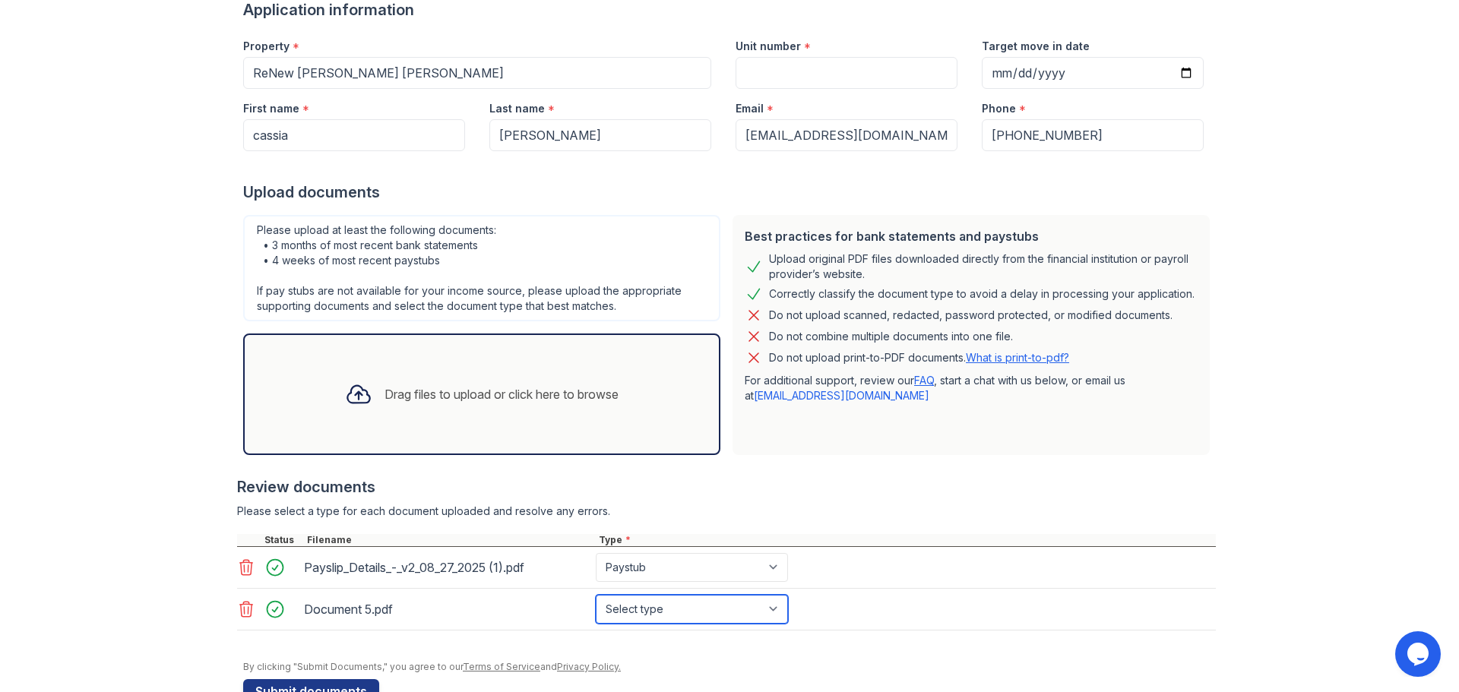 The width and height of the screenshot is (1459, 692). Describe the element at coordinates (730, 667) in the screenshot. I see `div: By clicking "Submit Documents," you agree to our and` at that location.